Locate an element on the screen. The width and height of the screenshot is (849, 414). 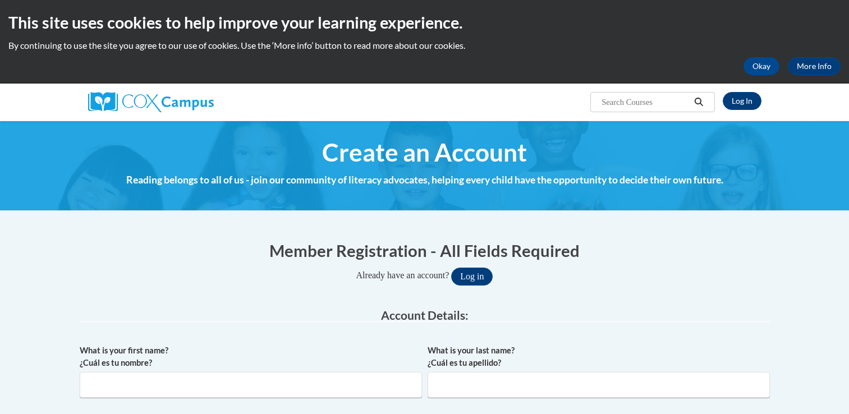
label: What is your first name? ¿Cuál es tu nombre? is located at coordinates (251, 357).